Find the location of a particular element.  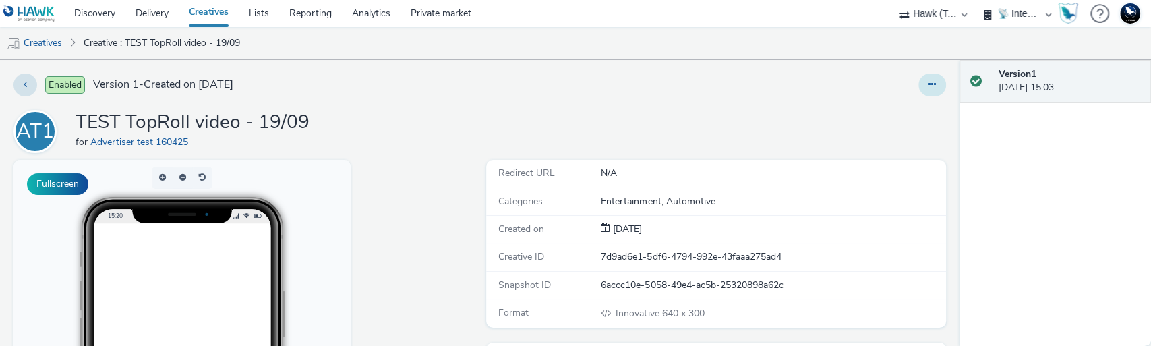

div: 7d9ad6e1-5df6-4794-992e-43faaa275ad4 is located at coordinates (772, 257).